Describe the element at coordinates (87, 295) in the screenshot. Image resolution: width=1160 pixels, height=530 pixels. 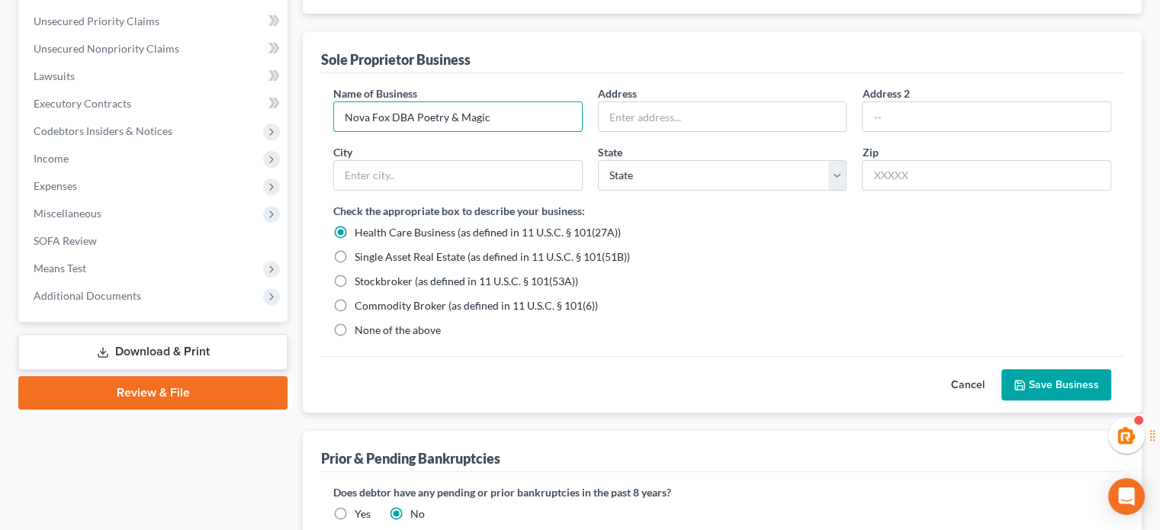
I see `span: Additional Documents` at that location.